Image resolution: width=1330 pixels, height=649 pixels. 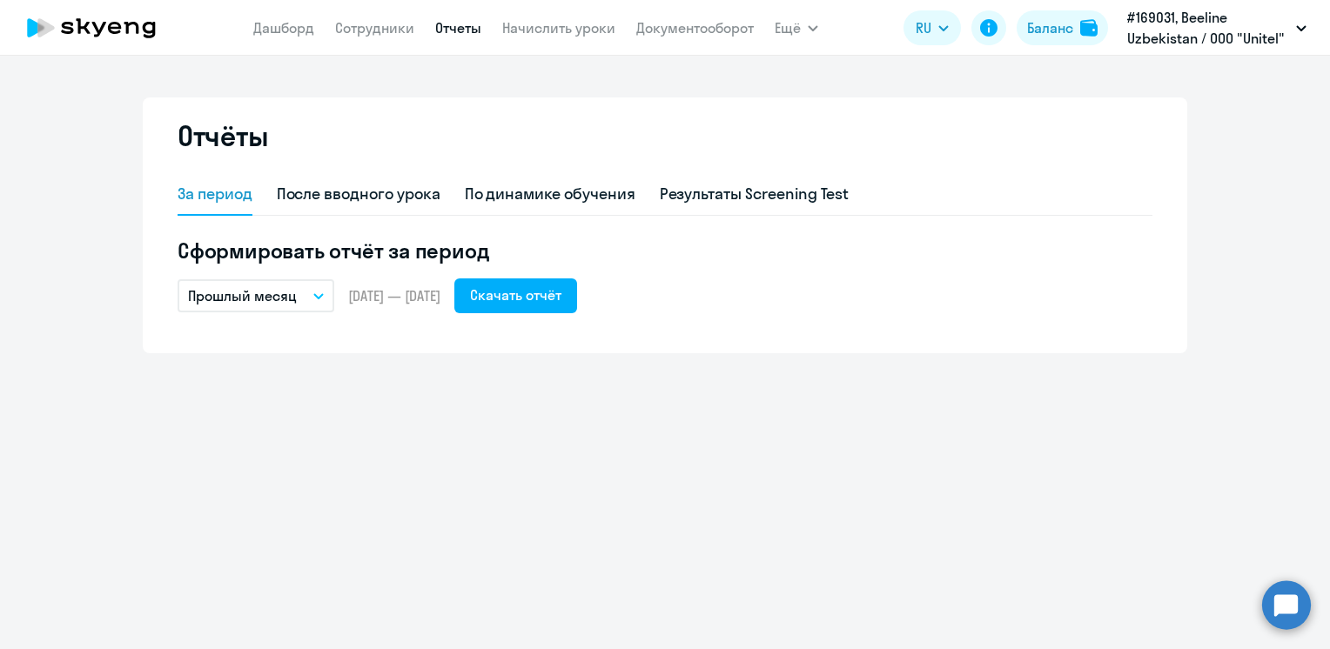 What do you see at coordinates (923, 28) in the screenshot?
I see `span: RU` at bounding box center [923, 28].